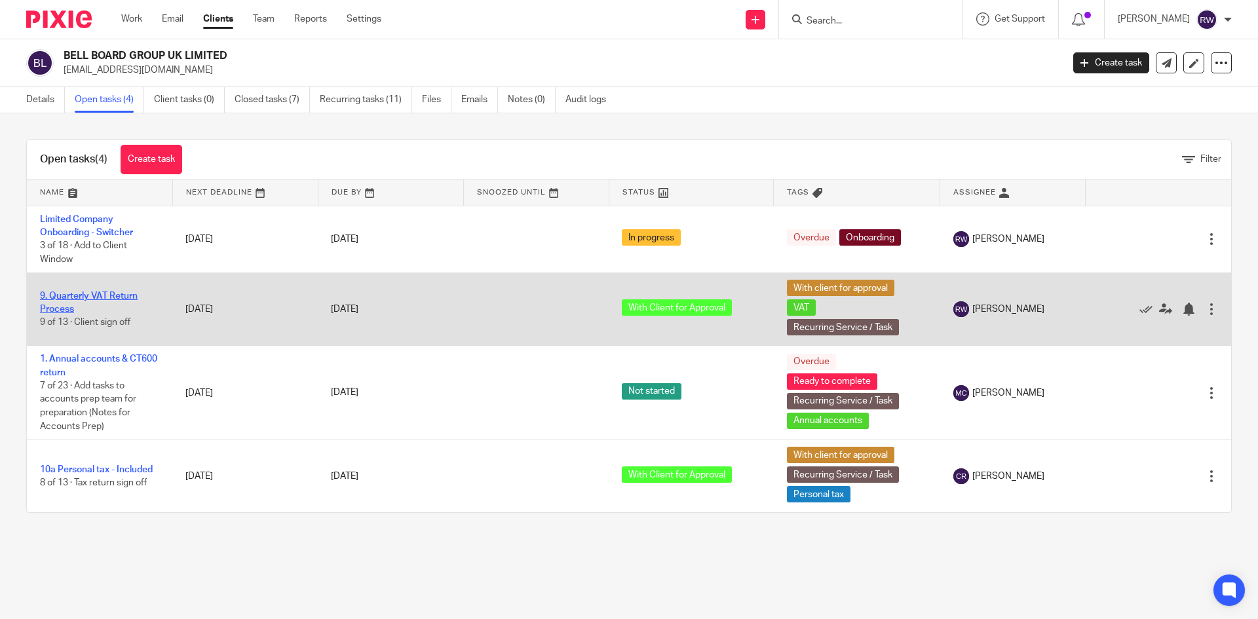  What do you see at coordinates (45, 100) in the screenshot?
I see `a: Details` at bounding box center [45, 100].